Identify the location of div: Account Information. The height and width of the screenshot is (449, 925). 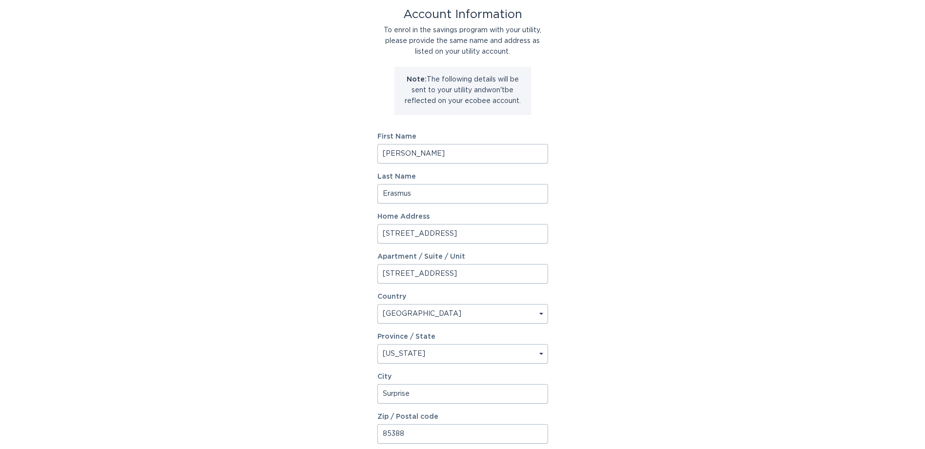
(463, 15).